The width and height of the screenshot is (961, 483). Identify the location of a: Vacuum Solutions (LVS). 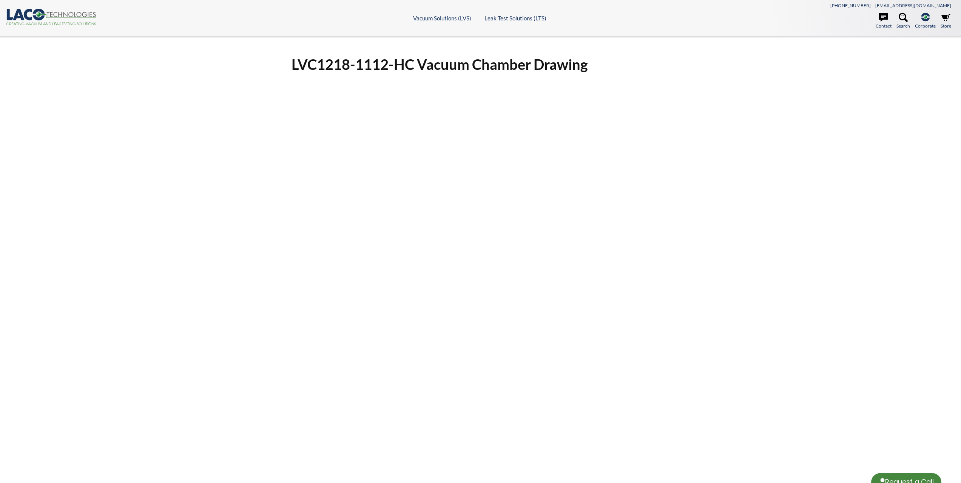
(442, 18).